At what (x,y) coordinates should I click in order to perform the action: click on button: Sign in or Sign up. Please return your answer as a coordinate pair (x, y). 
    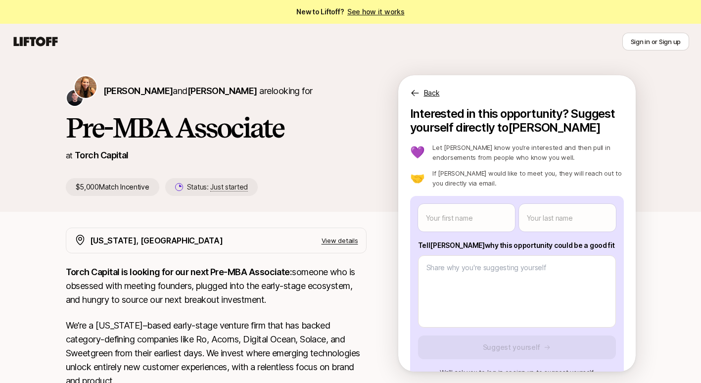
    Looking at the image, I should click on (656, 42).